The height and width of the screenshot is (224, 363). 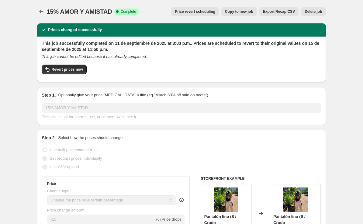 I want to click on h2: Step 2., so click(x=49, y=138).